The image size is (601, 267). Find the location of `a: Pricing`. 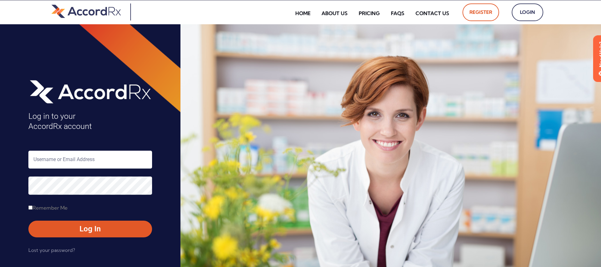

a: Pricing is located at coordinates (369, 13).